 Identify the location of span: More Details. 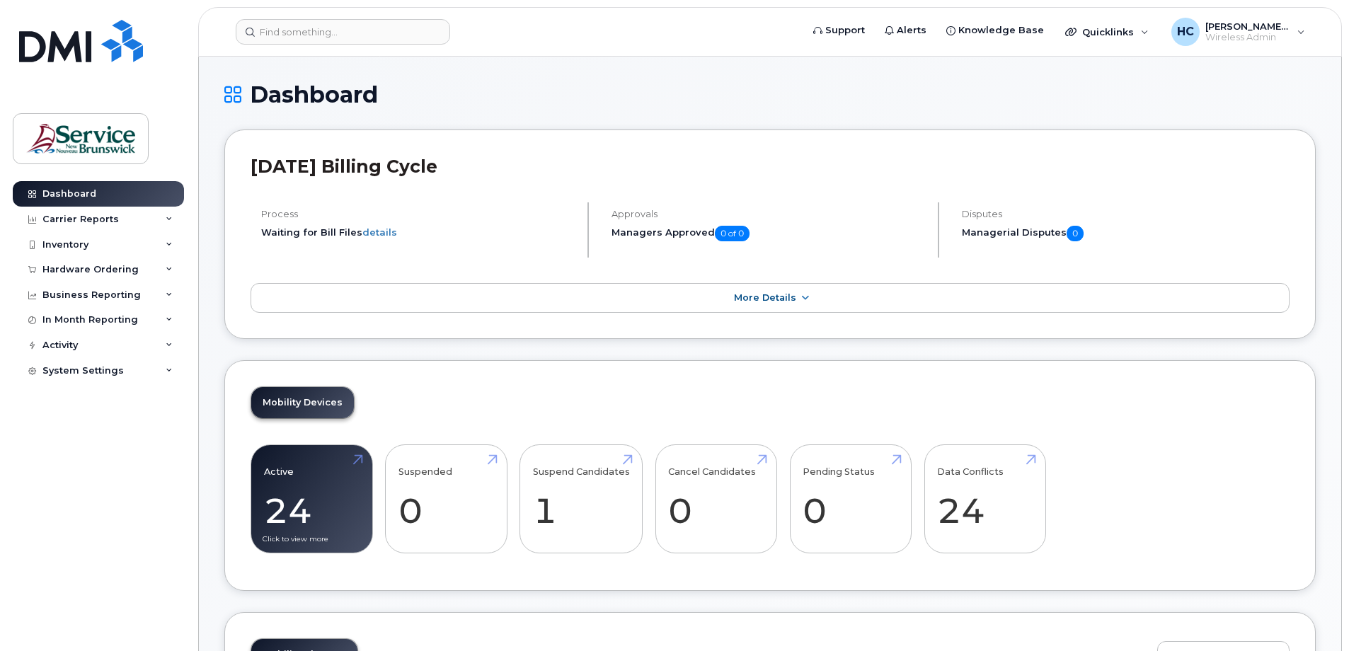
(765, 297).